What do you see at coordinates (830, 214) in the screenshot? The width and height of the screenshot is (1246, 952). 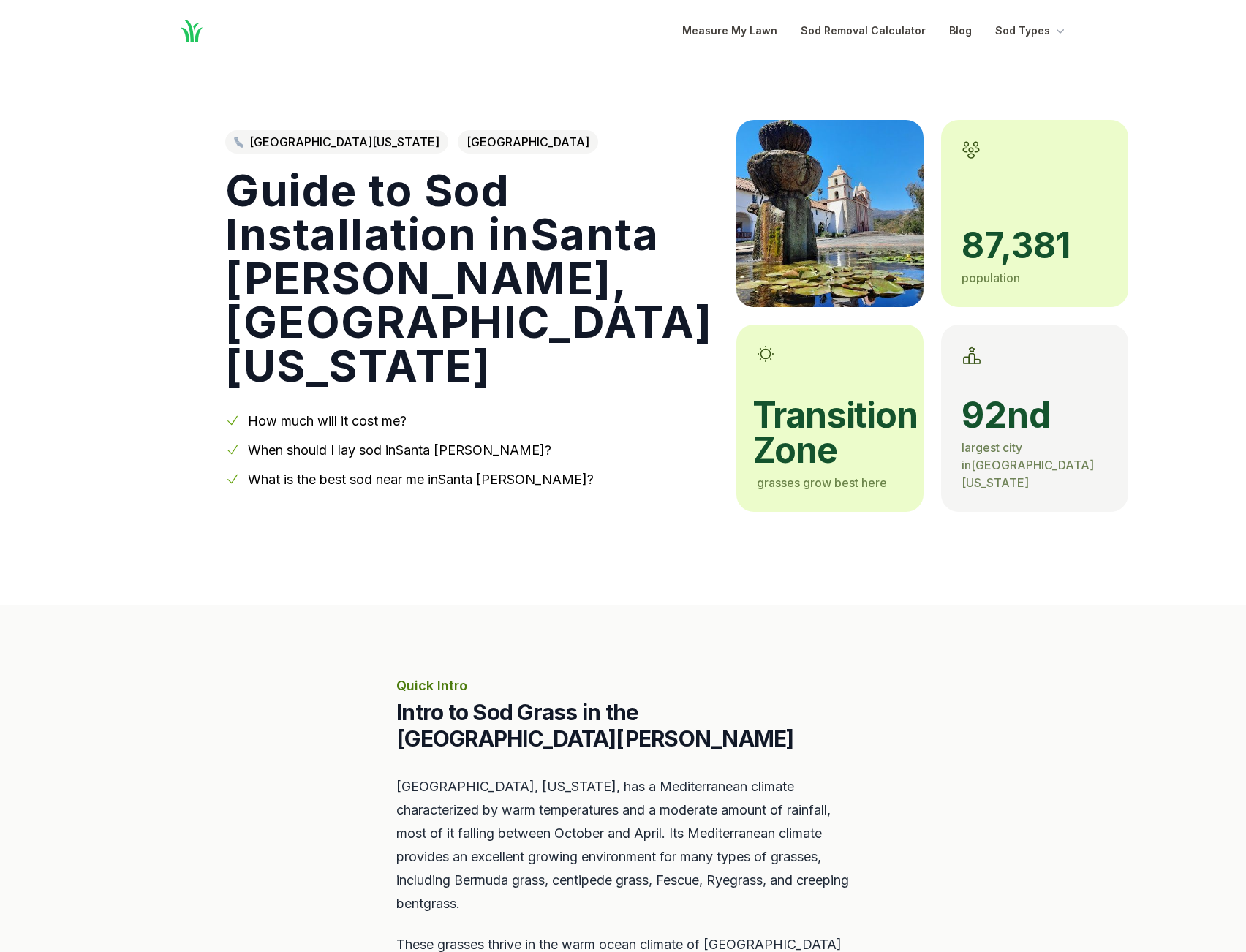 I see `img: A picture of Santa Barbara` at bounding box center [830, 214].